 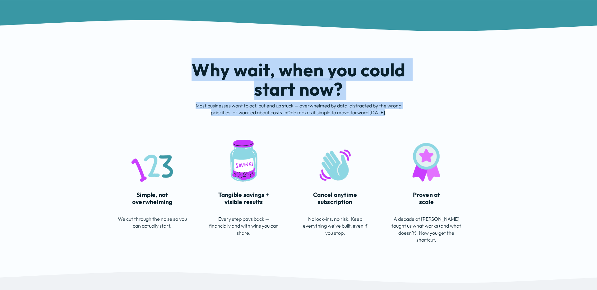 I want to click on h4: Cancel anytime subscription, so click(x=335, y=199).